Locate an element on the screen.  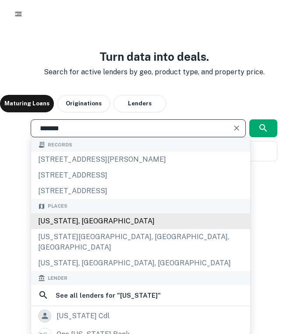
div: Chat Widget is located at coordinates (286, 285).